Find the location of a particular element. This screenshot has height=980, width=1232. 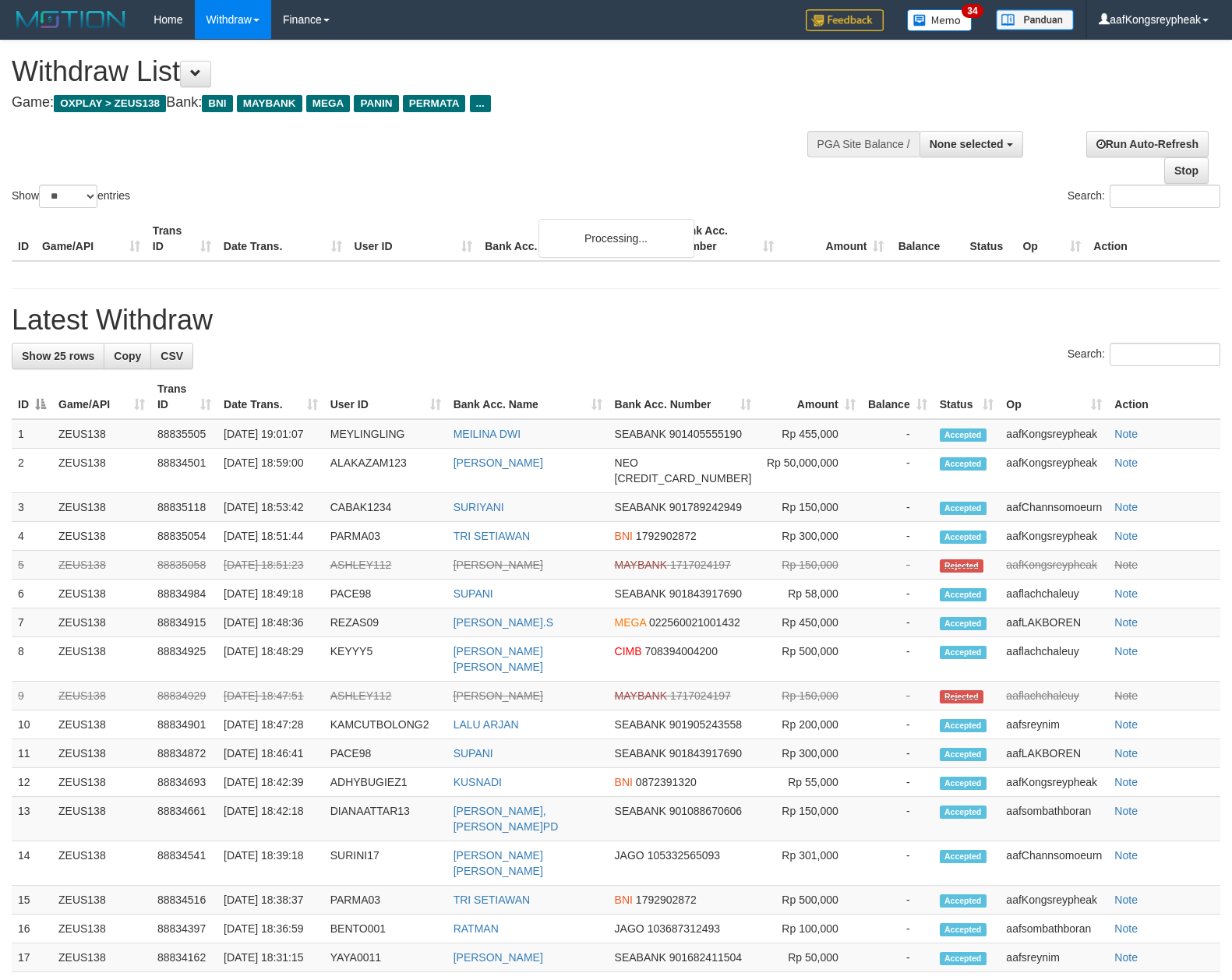

span: Copy 1792902872 to clipboard is located at coordinates (666, 900).